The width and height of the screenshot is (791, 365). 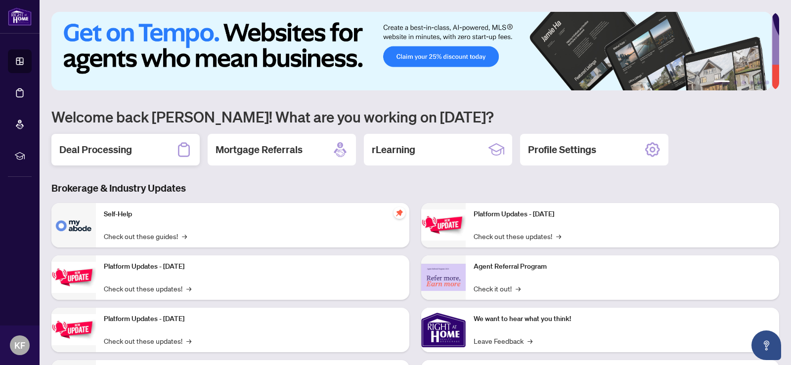 I want to click on a: Check out these guides!→, so click(x=145, y=236).